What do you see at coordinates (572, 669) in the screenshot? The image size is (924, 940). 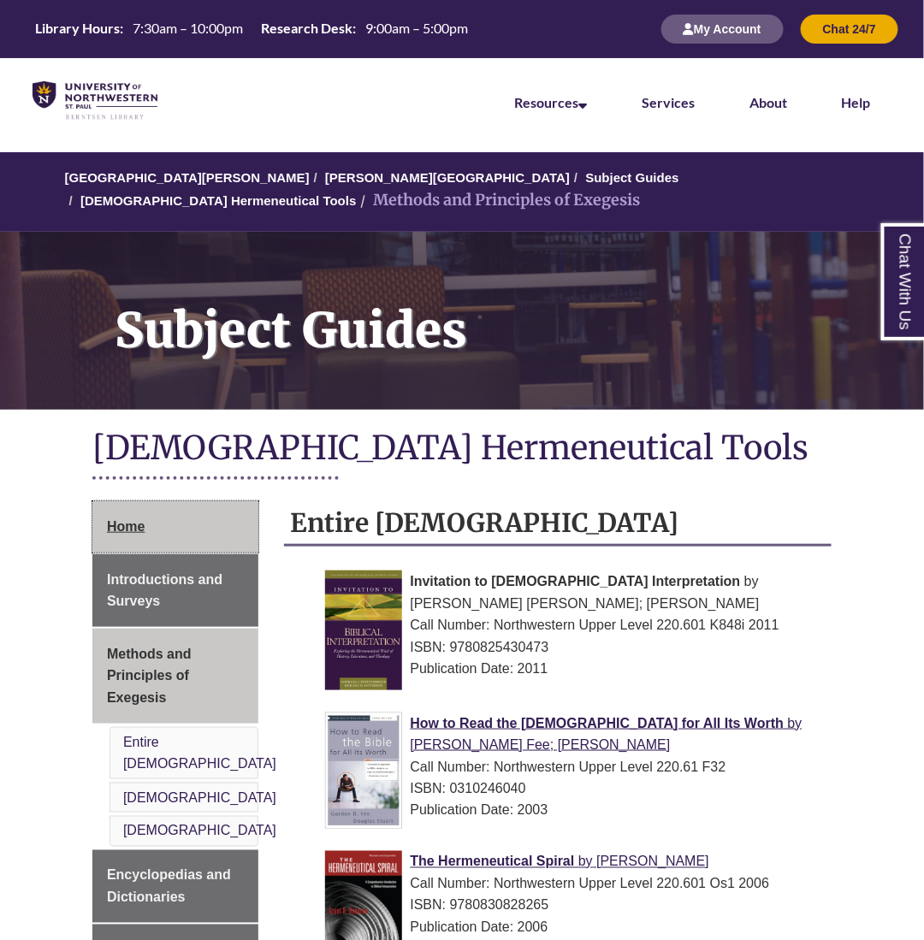 I see `div: Publication Date: 2011` at bounding box center [572, 669].